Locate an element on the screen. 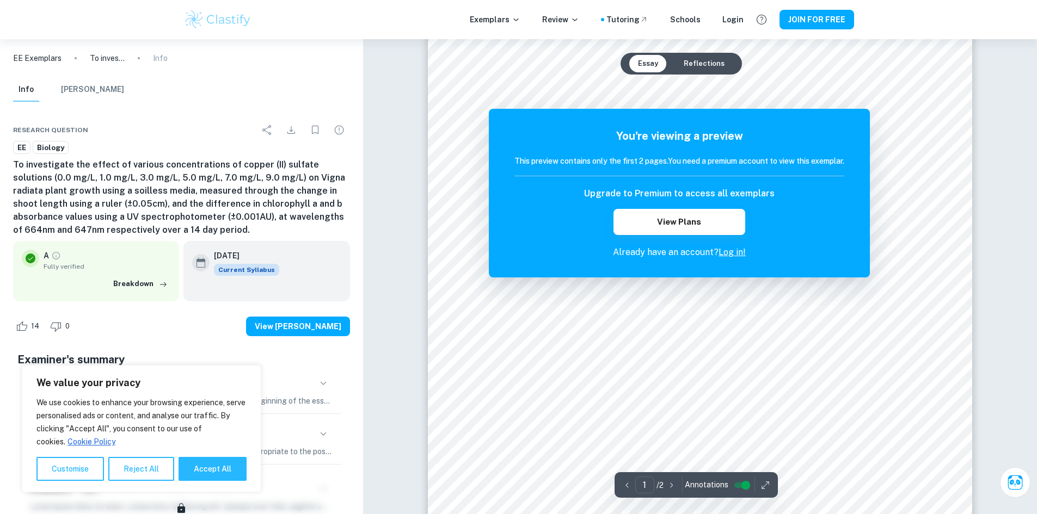 The height and width of the screenshot is (514, 1037). a: Cookie Policy is located at coordinates (91, 442).